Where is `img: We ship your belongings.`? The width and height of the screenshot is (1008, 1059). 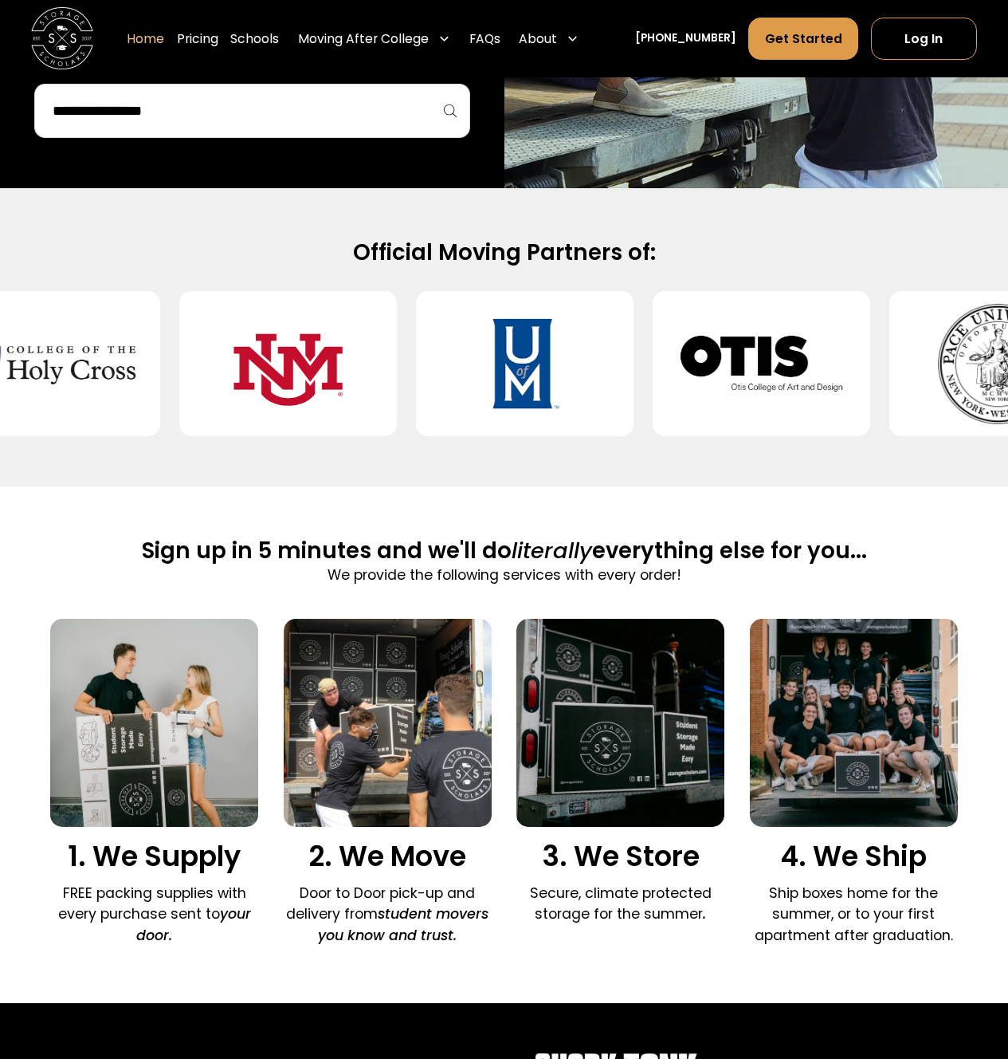
img: We ship your belongings. is located at coordinates (854, 722).